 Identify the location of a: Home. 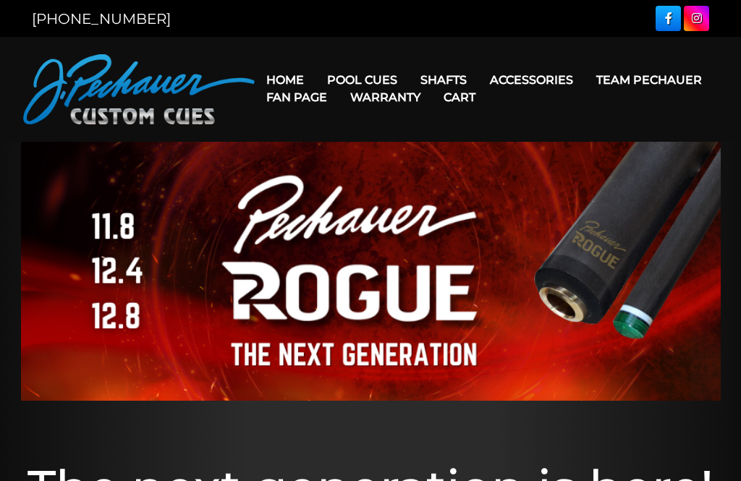
(285, 80).